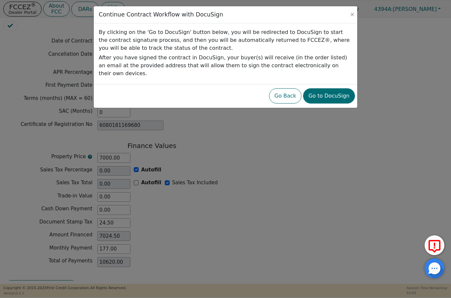 This screenshot has height=298, width=451. What do you see at coordinates (161, 15) in the screenshot?
I see `h3: Continue Contract Workflow with DocuSign` at bounding box center [161, 15].